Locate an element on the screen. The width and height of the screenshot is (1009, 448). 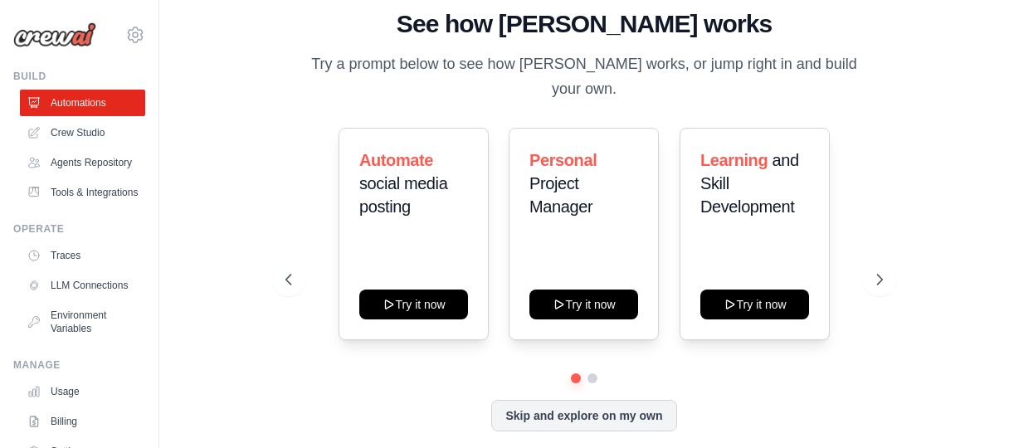
span: Learning is located at coordinates (733, 160).